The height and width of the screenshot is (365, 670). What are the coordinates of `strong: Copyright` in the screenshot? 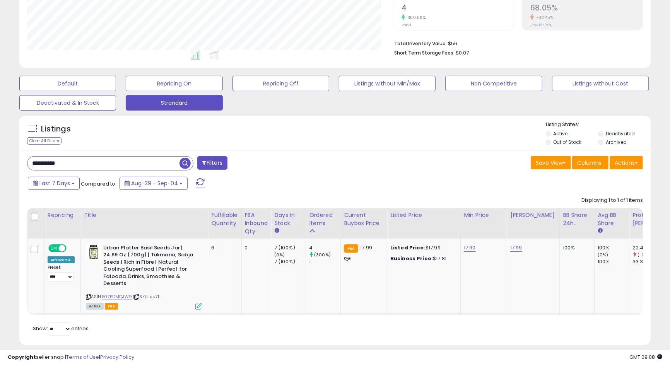 It's located at (22, 357).